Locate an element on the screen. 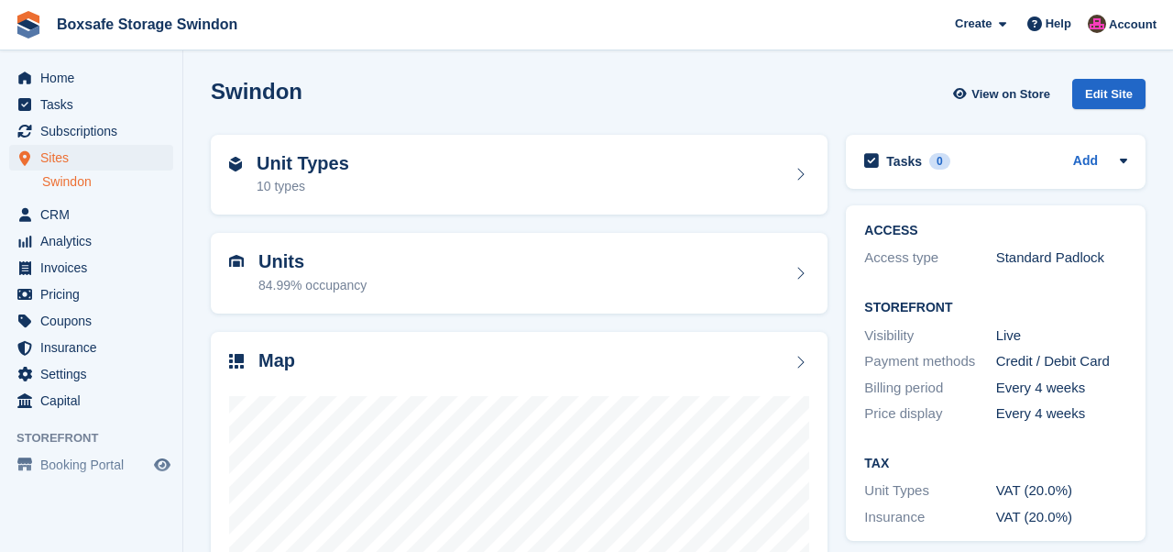 This screenshot has height=552, width=1173. a: Units 84.99% occupancy is located at coordinates (519, 273).